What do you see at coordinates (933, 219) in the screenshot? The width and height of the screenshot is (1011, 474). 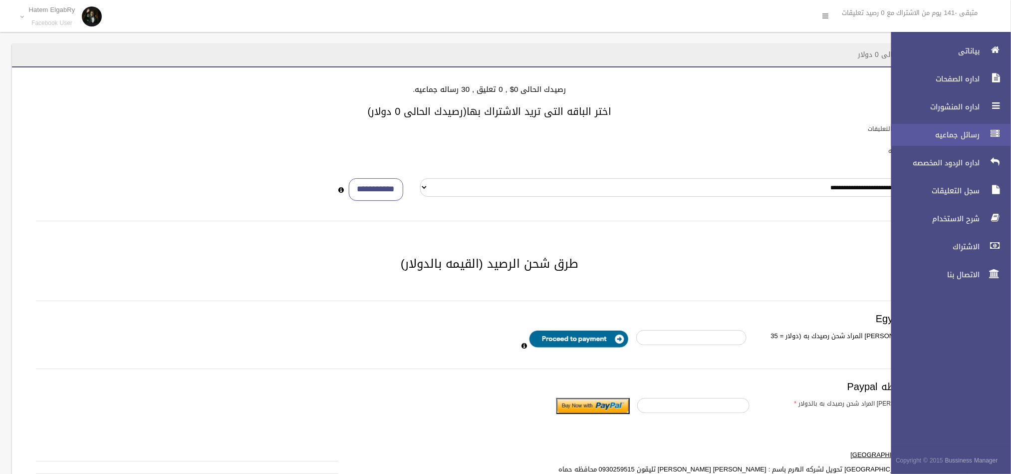 I see `span: شرح الاستخدام` at bounding box center [933, 219].